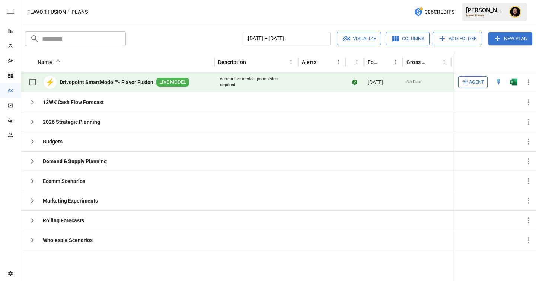 This screenshot has height=281, width=536. Describe the element at coordinates (70, 201) in the screenshot. I see `b: Marketing Experiments` at that location.